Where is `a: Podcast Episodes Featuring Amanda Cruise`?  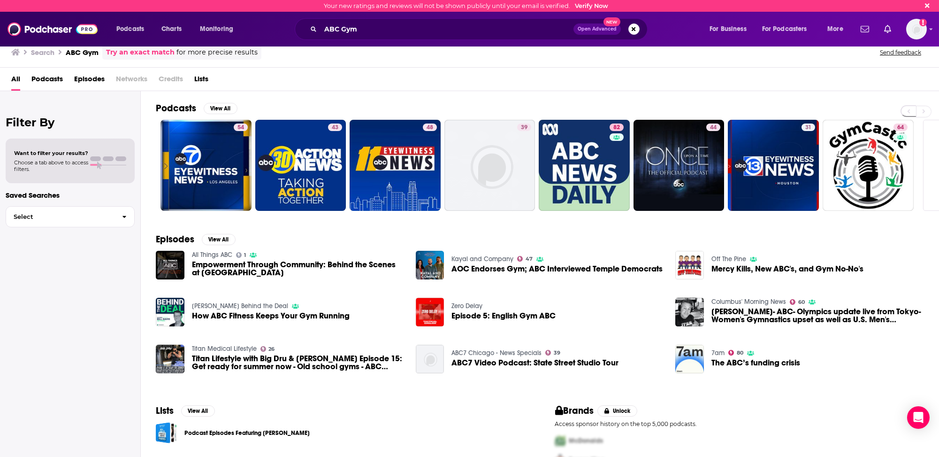 a: Podcast Episodes Featuring Amanda Cruise is located at coordinates (166, 432).